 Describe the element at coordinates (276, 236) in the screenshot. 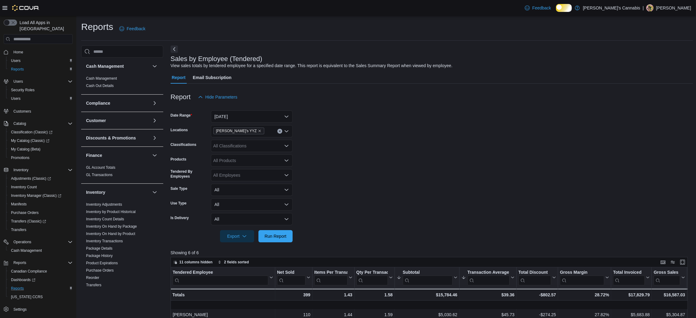

I see `button: Run Report` at that location.